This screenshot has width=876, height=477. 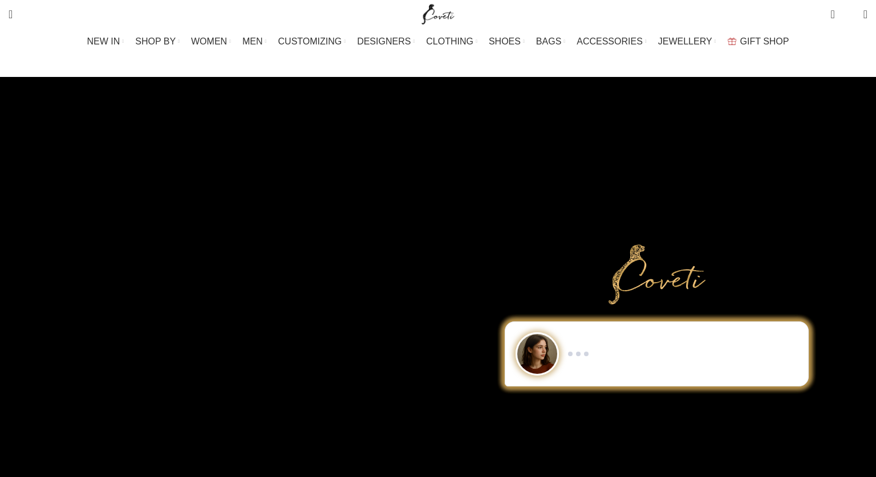 What do you see at coordinates (550, 42) in the screenshot?
I see `a: BAGS` at bounding box center [550, 42].